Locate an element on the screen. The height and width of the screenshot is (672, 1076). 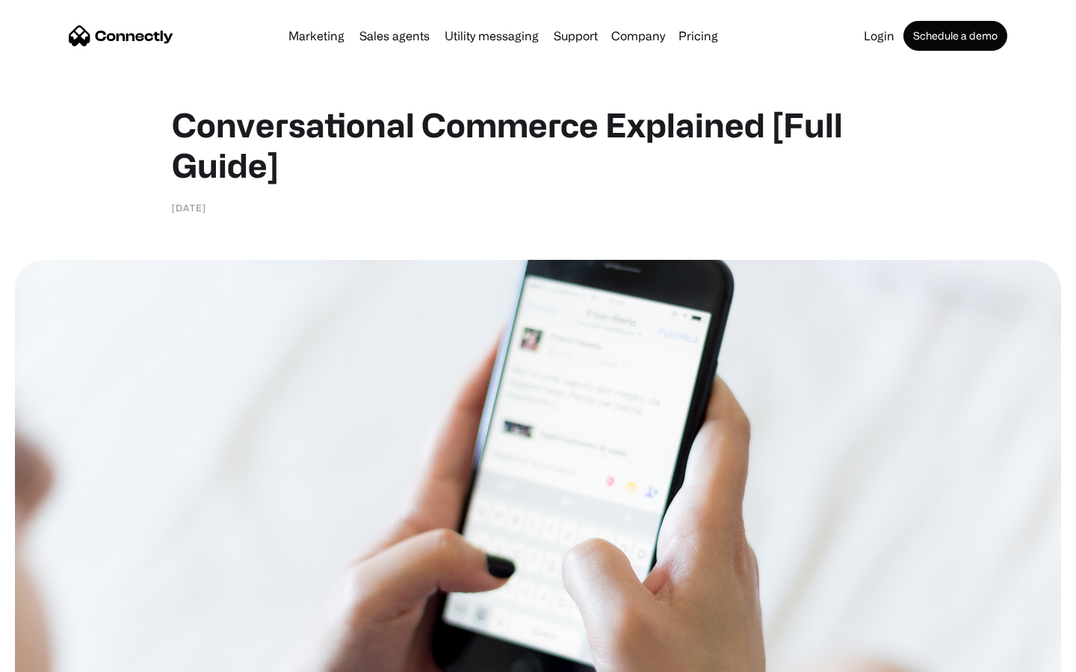
a: home is located at coordinates (121, 36).